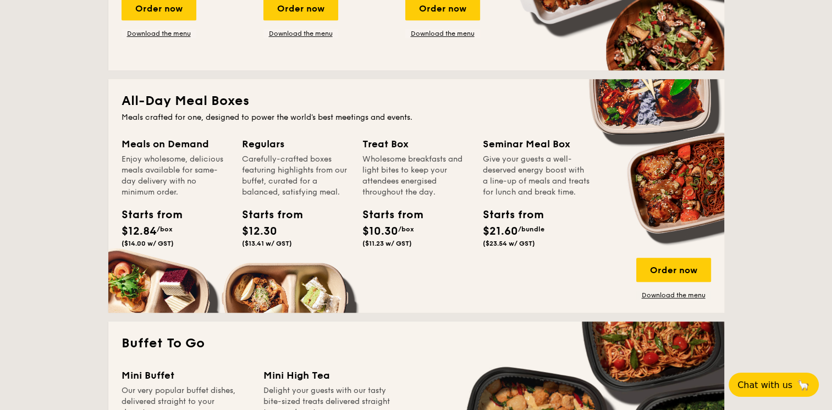  Describe the element at coordinates (536, 144) in the screenshot. I see `div: Seminar Meal Box` at that location.